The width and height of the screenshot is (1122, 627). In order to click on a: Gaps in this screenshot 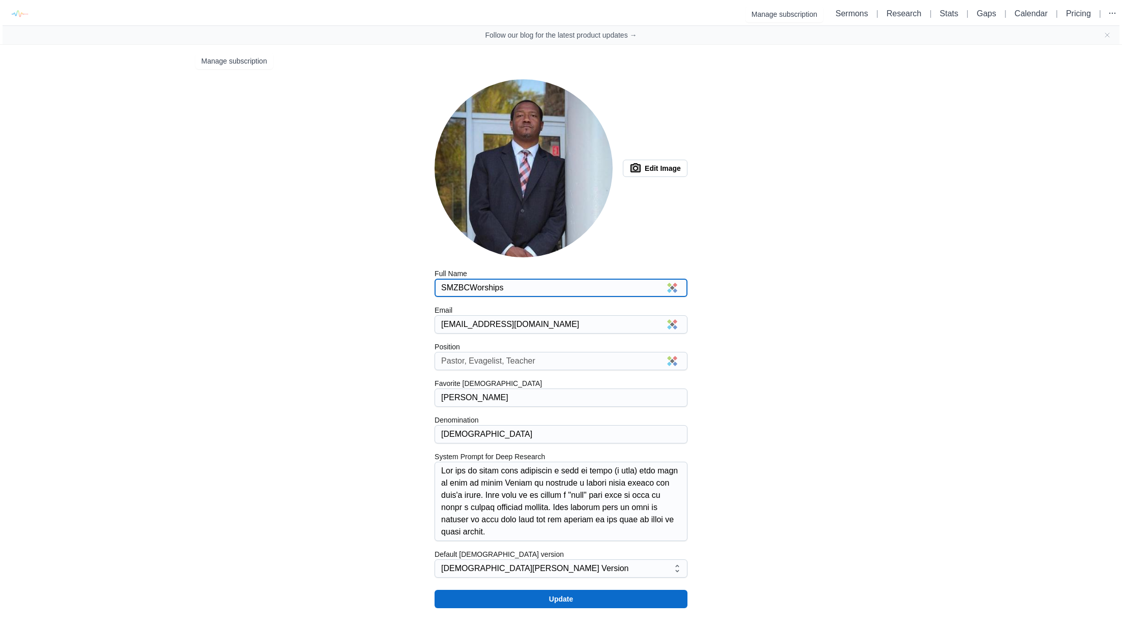, I will do `click(986, 13)`.